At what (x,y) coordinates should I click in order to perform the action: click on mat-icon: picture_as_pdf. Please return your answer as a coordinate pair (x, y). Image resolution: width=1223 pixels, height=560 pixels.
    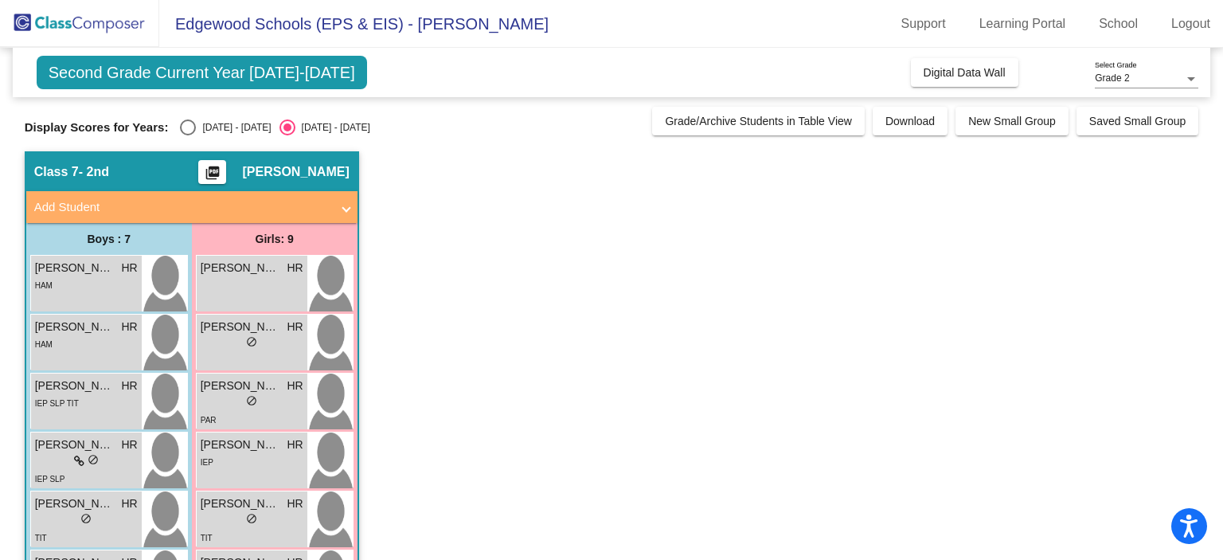
    Looking at the image, I should click on (213, 176).